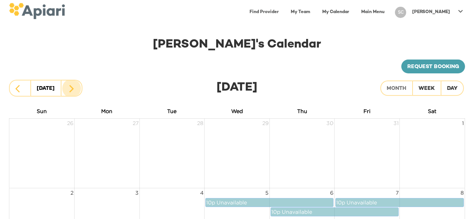  Describe the element at coordinates (452, 89) in the screenshot. I see `div: Day` at that location.